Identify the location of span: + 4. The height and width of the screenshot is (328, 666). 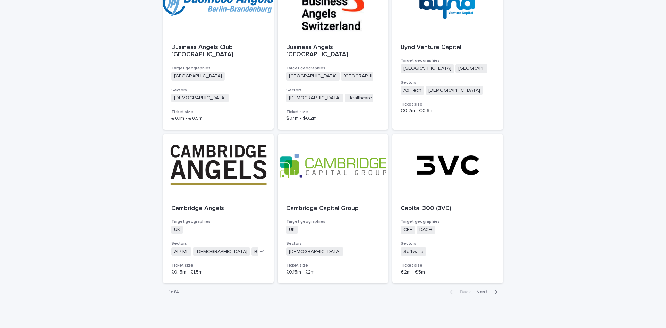
(262, 252).